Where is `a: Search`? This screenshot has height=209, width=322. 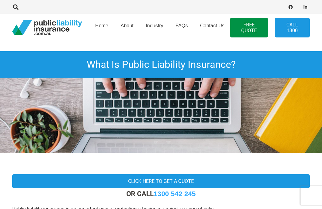 a: Search is located at coordinates (16, 7).